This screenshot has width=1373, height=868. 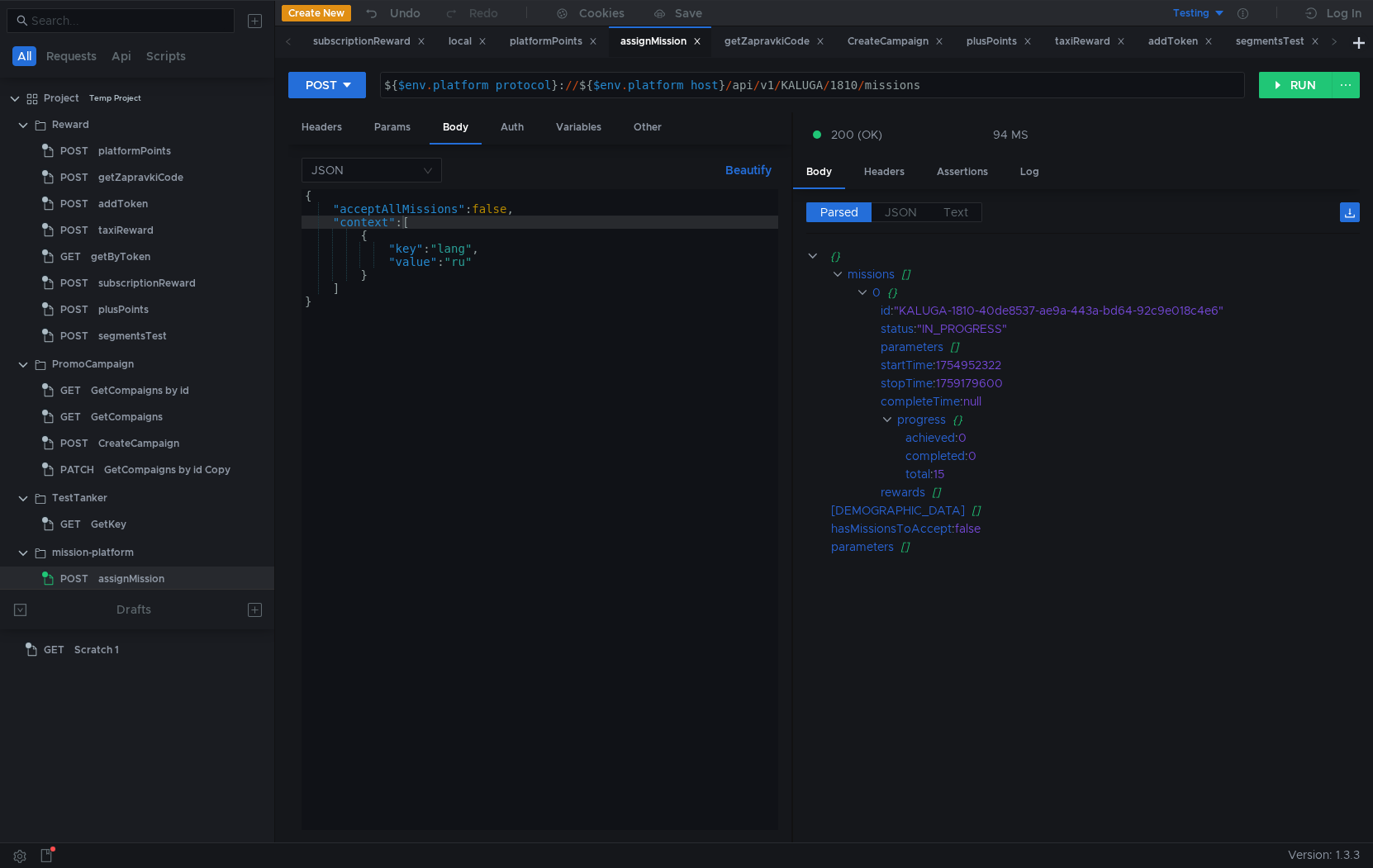 What do you see at coordinates (79, 499) in the screenshot?
I see `div: TestTanker` at bounding box center [79, 499].